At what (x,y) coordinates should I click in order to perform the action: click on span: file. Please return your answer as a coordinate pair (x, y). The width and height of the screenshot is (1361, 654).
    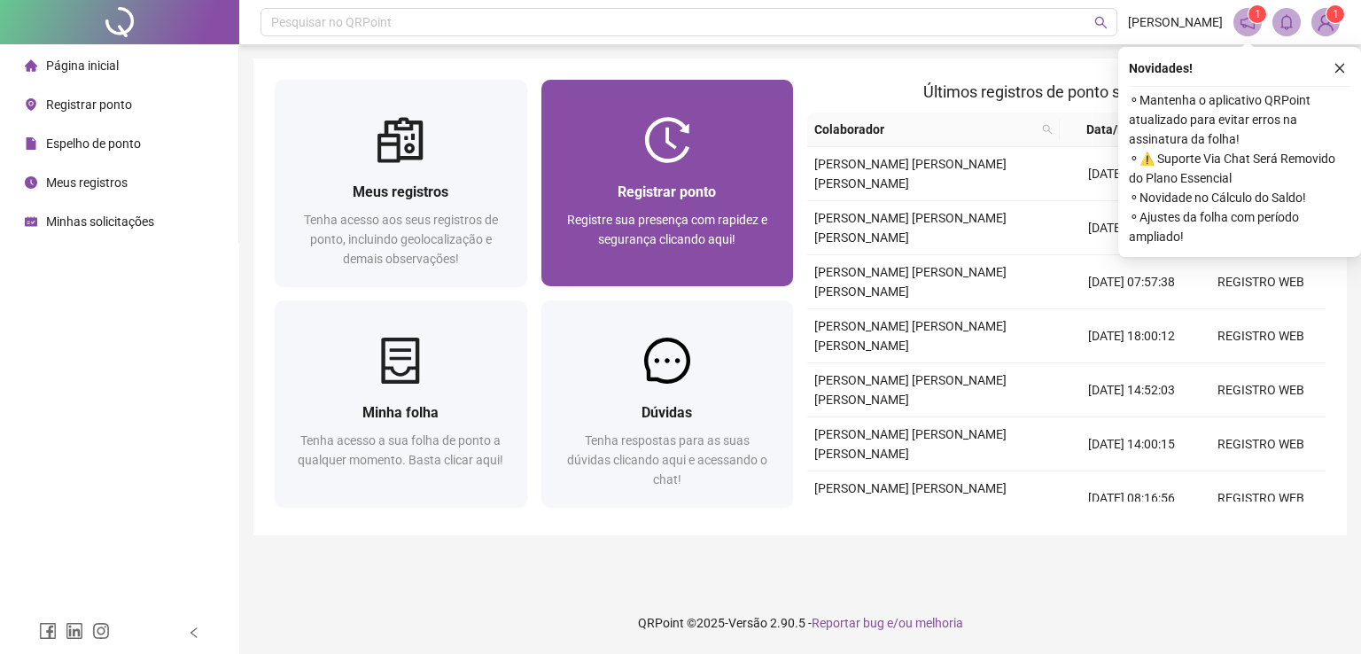
    Looking at the image, I should click on (31, 144).